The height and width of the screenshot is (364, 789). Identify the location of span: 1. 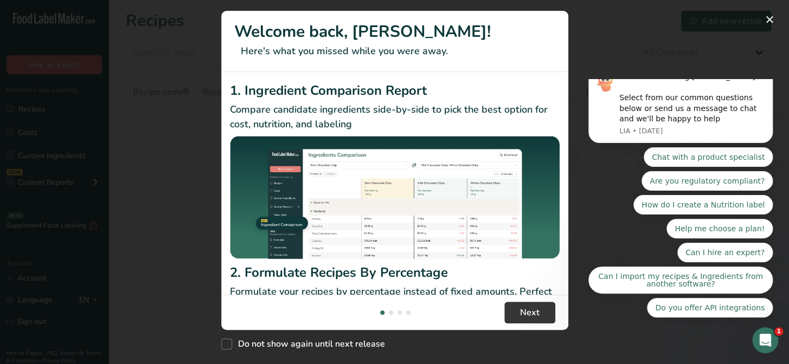
(778, 332).